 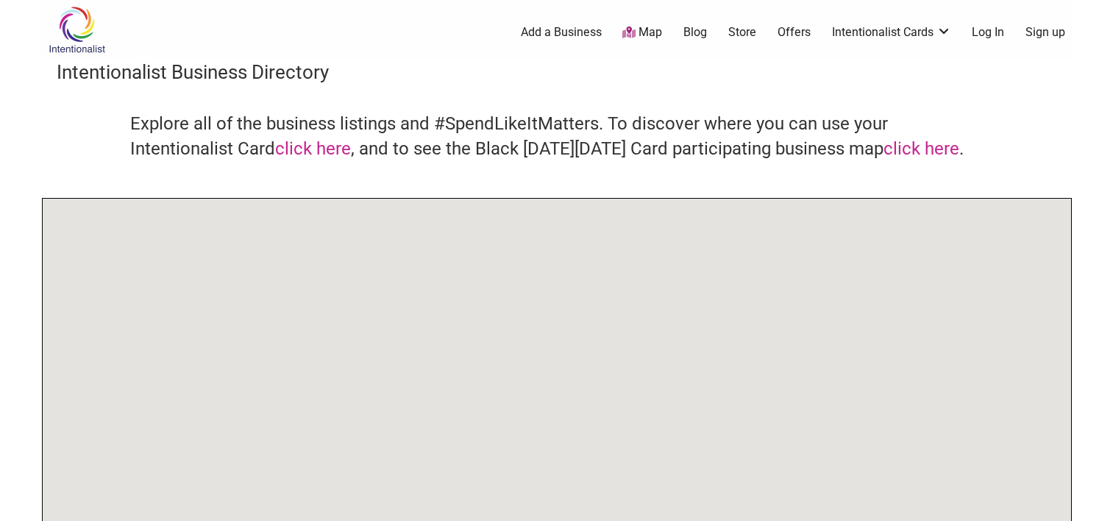 What do you see at coordinates (557, 72) in the screenshot?
I see `h3: Intentionalist Business Directory` at bounding box center [557, 72].